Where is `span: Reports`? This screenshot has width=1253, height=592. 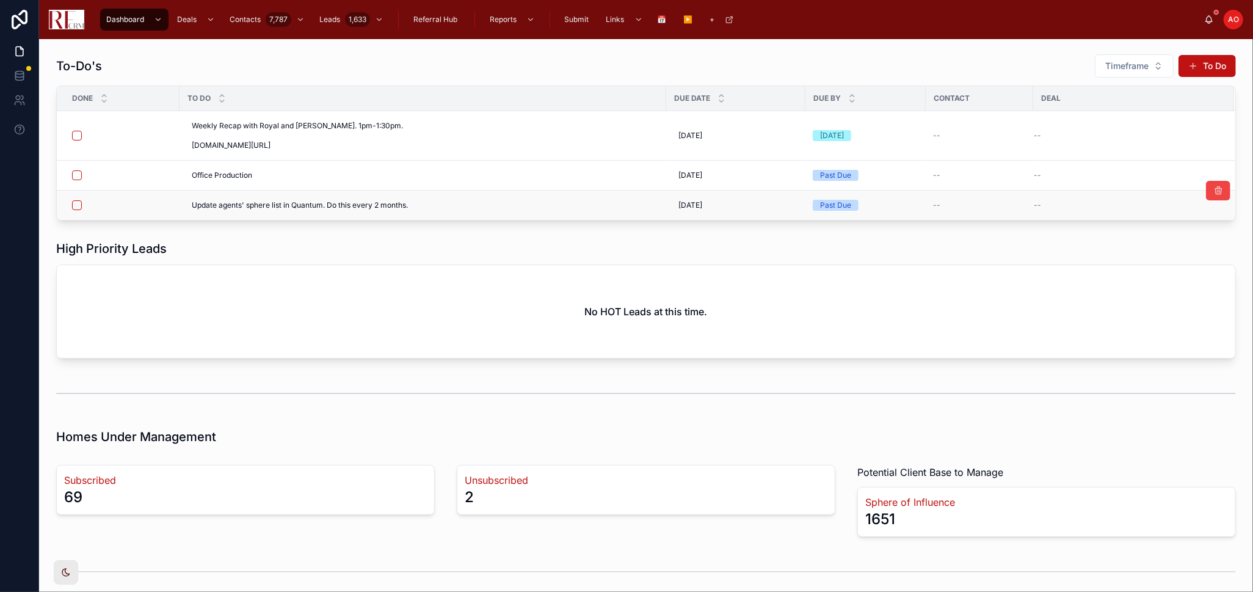 span: Reports is located at coordinates (503, 20).